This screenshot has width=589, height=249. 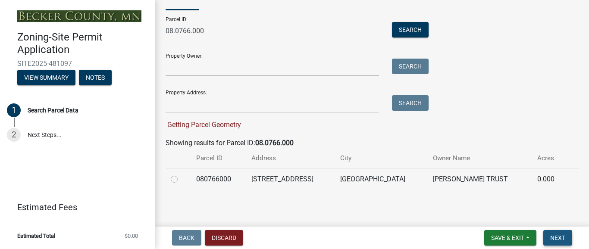 What do you see at coordinates (507, 238) in the screenshot?
I see `span: Save & Exit` at bounding box center [507, 238].